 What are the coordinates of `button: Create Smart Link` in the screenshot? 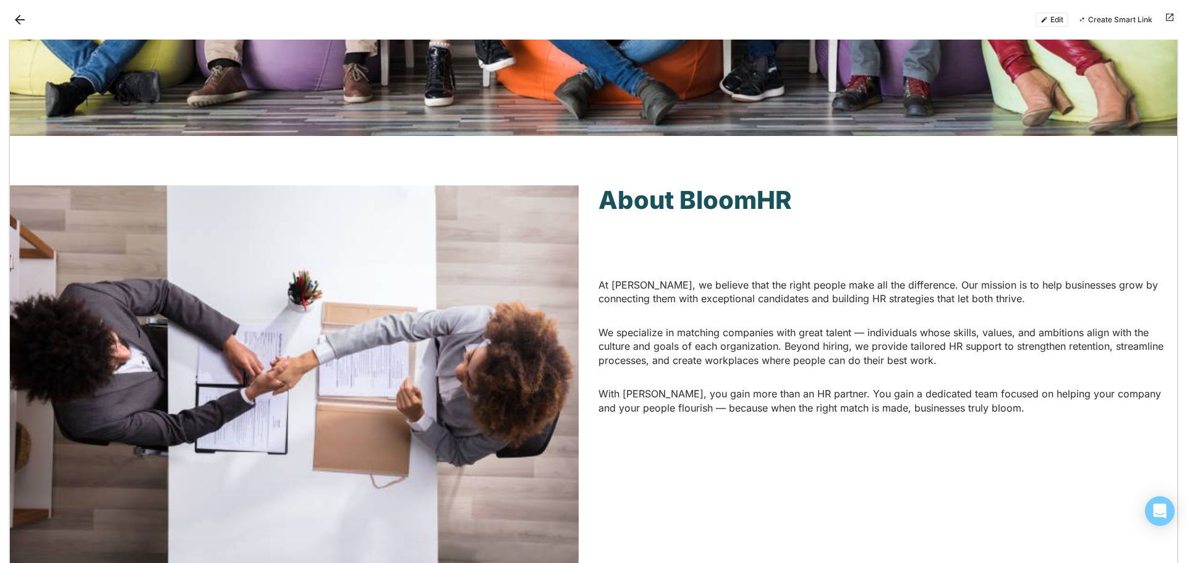 It's located at (1115, 20).